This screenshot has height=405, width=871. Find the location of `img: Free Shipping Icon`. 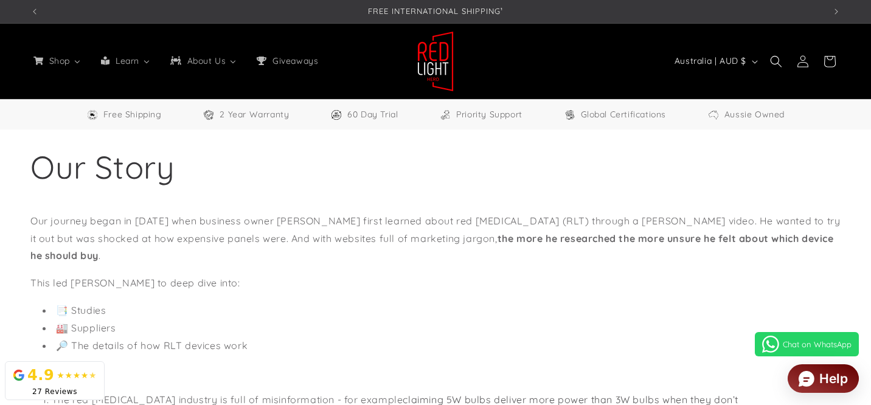

img: Free Shipping Icon is located at coordinates (92, 115).